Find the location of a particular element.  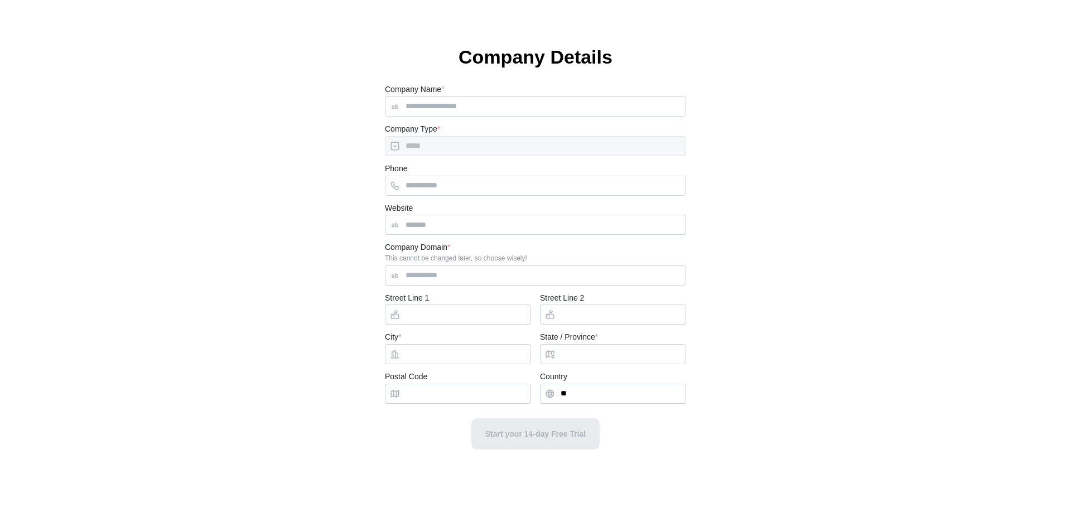

div: This cannot be changed later, so choose wisely! is located at coordinates (536, 258).